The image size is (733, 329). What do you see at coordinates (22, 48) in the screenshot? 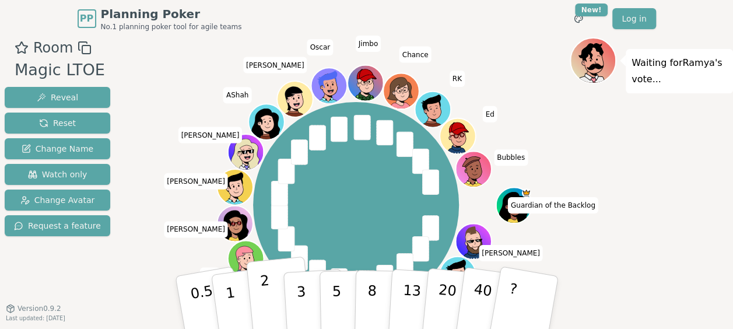
I see `button: Add as favourite` at bounding box center [22, 48].